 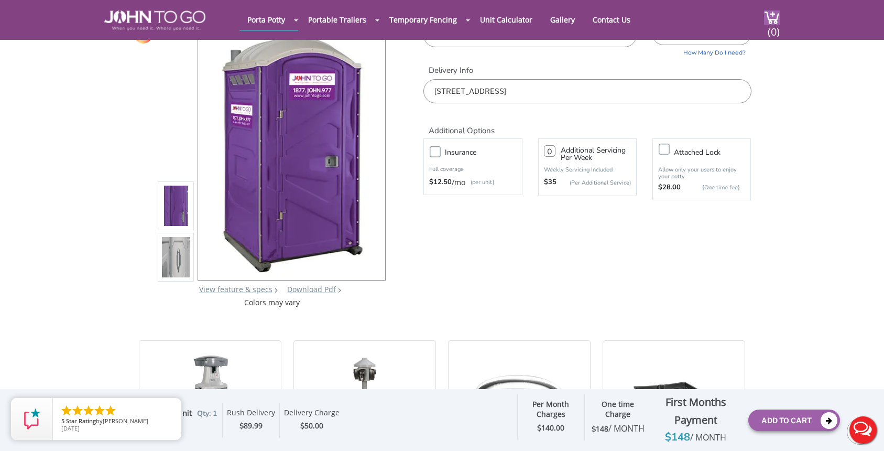 What do you see at coordinates (612, 19) in the screenshot?
I see `a: Contact Us` at bounding box center [612, 19].